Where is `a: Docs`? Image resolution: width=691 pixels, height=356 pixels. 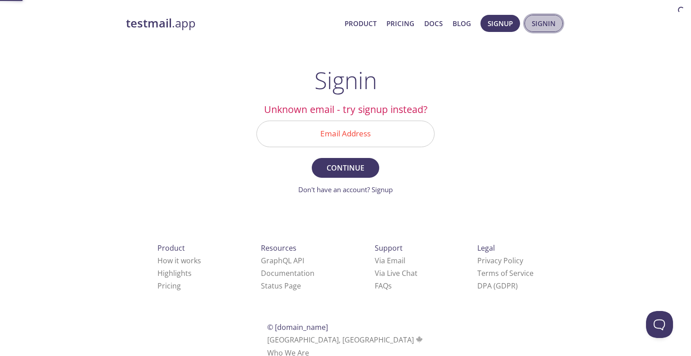
a: Docs is located at coordinates (433, 23).